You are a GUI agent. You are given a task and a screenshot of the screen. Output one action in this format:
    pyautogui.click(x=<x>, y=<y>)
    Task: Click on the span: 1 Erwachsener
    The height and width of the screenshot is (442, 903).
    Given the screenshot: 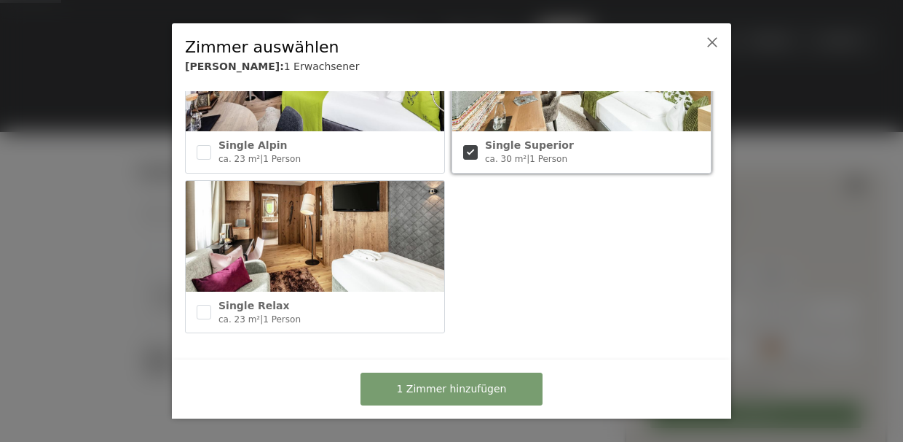 What is the action you would take?
    pyautogui.click(x=322, y=66)
    